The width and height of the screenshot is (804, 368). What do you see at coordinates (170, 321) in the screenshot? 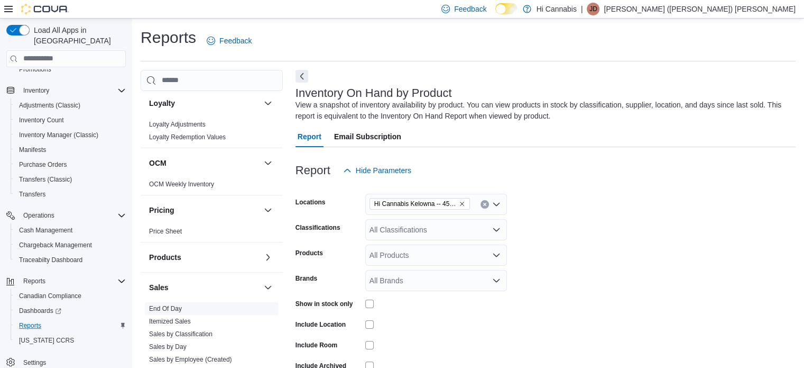
I see `a: Itemized Sales` at bounding box center [170, 321].